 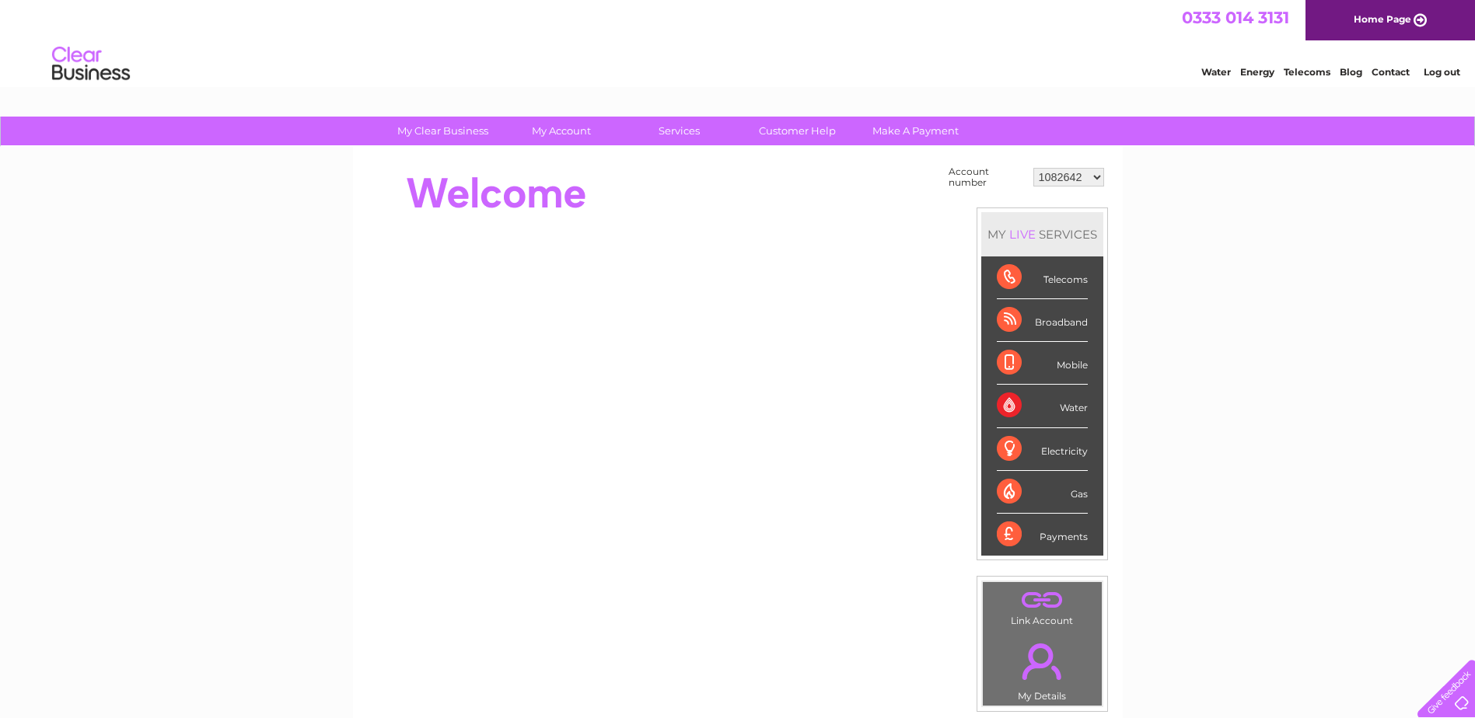 What do you see at coordinates (1307, 72) in the screenshot?
I see `a: Telecoms` at bounding box center [1307, 72].